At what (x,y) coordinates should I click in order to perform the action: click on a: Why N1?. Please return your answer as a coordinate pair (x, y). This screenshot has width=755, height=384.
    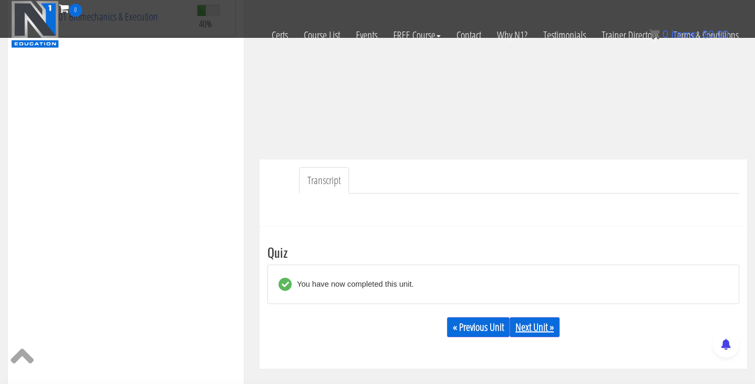
    Looking at the image, I should click on (512, 35).